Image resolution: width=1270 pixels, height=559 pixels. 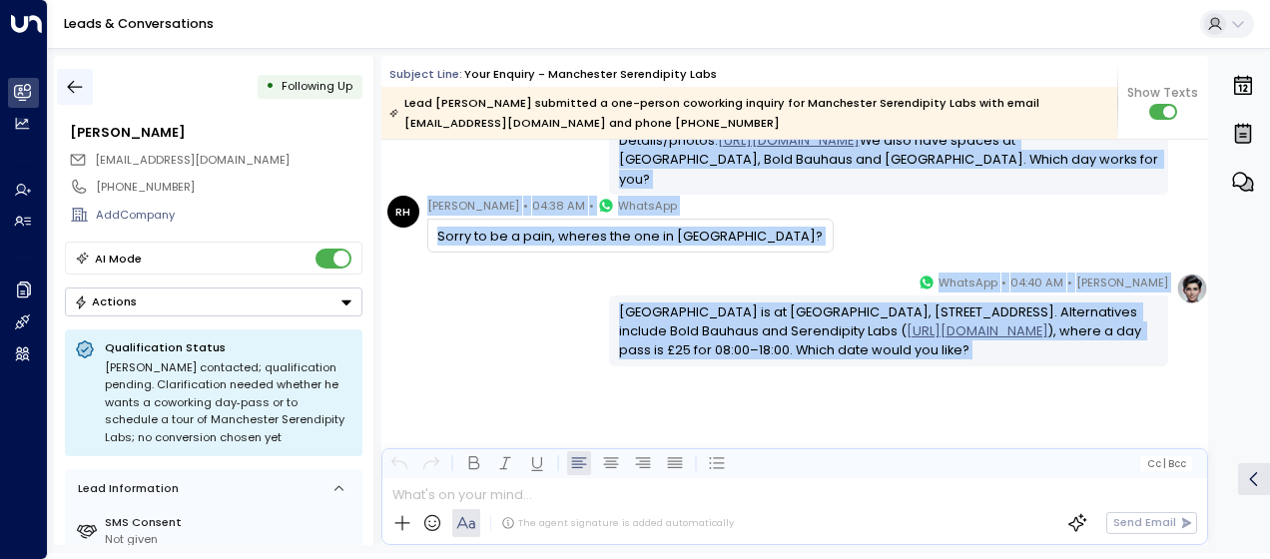 What do you see at coordinates (425, 74) in the screenshot?
I see `span: Subject Line:` at bounding box center [425, 74].